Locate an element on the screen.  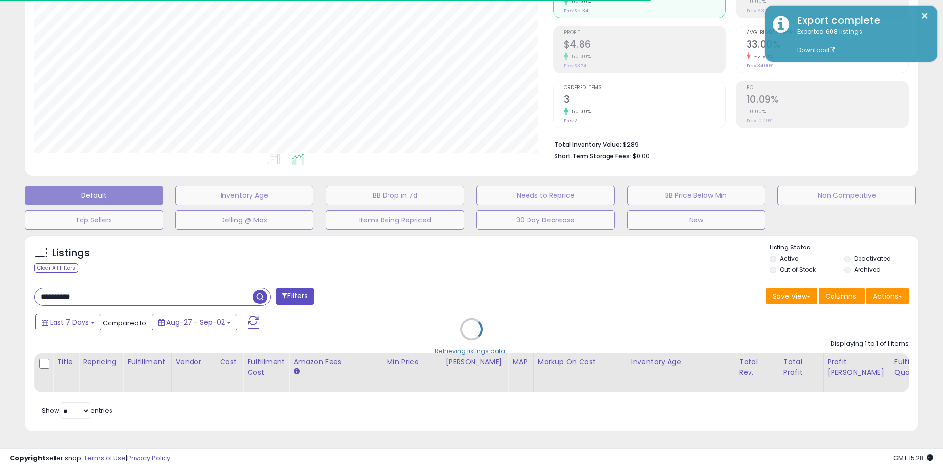
b: Total Inventory Value: is located at coordinates (588, 144).